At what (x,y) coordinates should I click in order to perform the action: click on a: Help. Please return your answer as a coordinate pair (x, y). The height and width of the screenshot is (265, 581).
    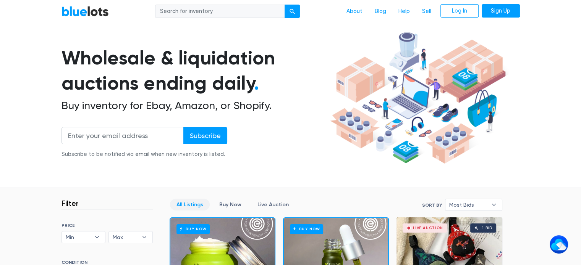
    Looking at the image, I should click on (404, 11).